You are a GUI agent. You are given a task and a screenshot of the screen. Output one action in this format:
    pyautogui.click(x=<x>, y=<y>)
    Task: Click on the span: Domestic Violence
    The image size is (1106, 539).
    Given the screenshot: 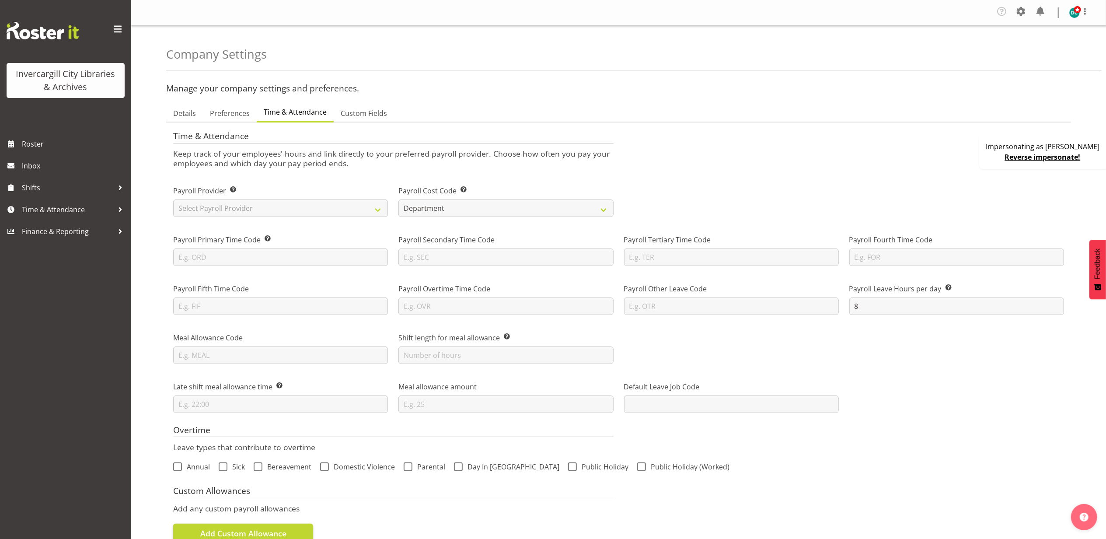 What is the action you would take?
    pyautogui.click(x=362, y=467)
    